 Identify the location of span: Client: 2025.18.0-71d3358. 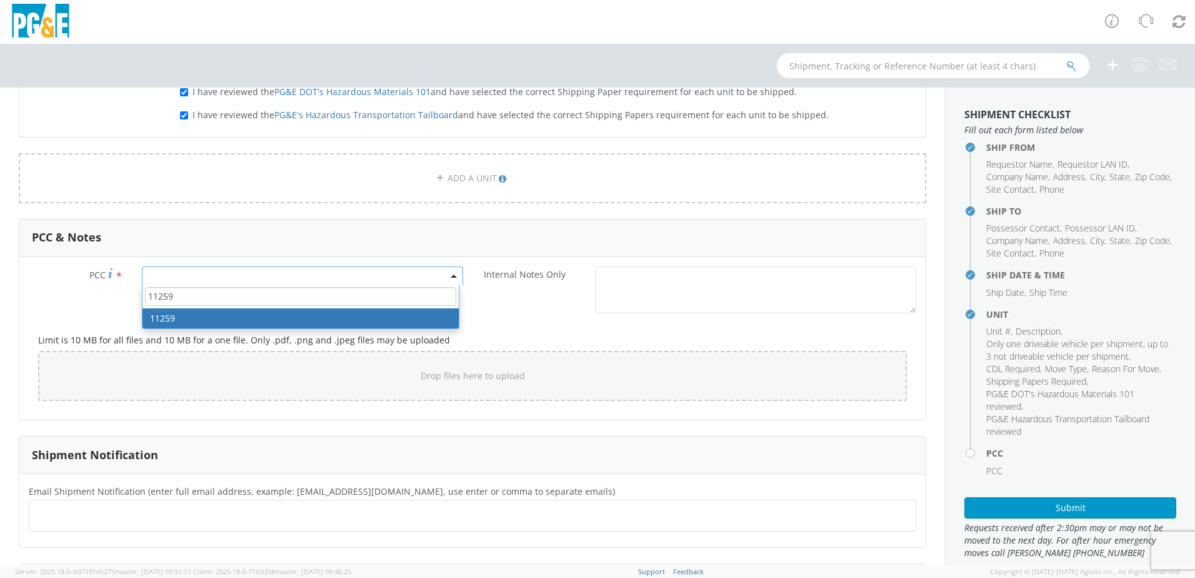
(272, 571).